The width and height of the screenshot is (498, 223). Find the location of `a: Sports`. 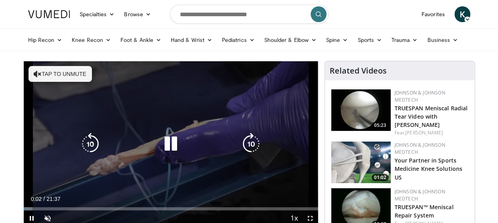

a: Sports is located at coordinates (370, 40).